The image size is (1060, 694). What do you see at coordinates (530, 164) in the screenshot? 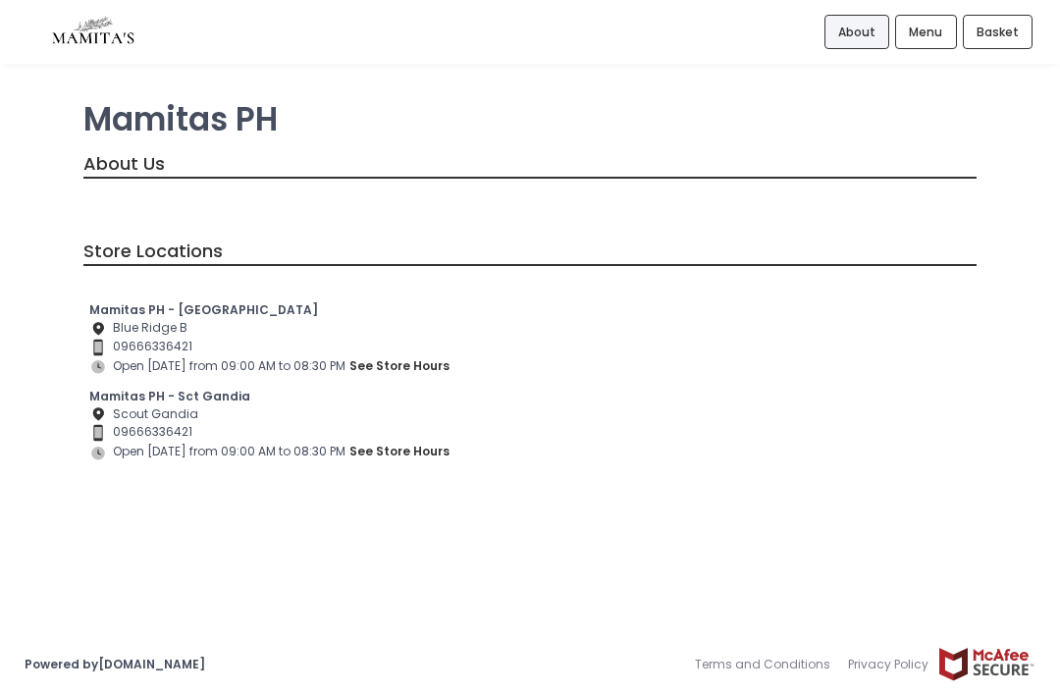
I see `div: About Us` at bounding box center [530, 164].